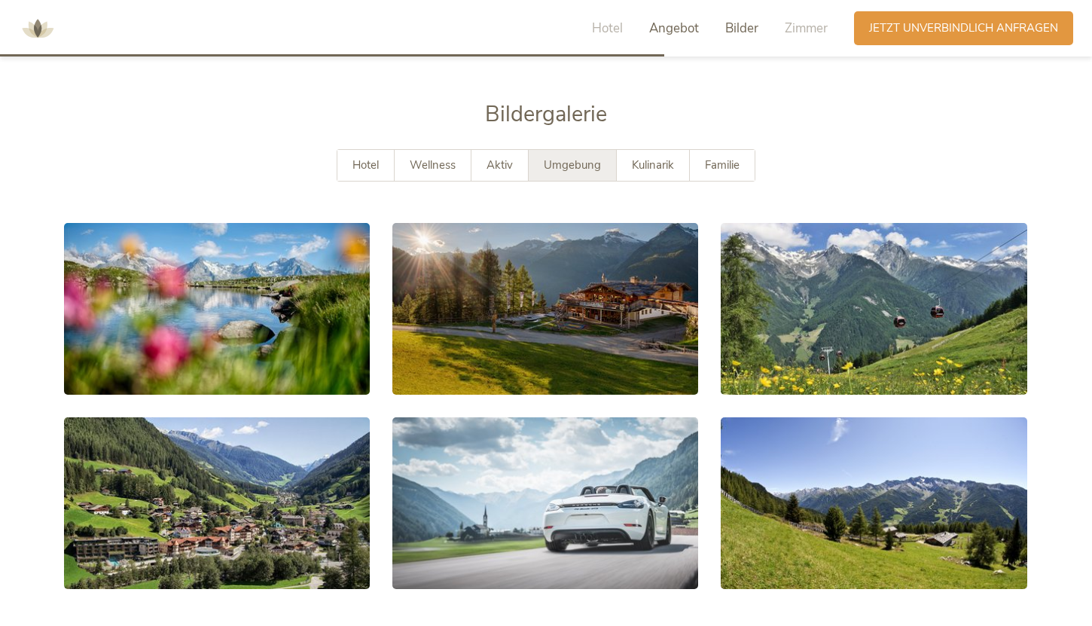 The image size is (1092, 626). What do you see at coordinates (38, 28) in the screenshot?
I see `a: AMONTI & LUNARIS Wellnessresort` at bounding box center [38, 28].